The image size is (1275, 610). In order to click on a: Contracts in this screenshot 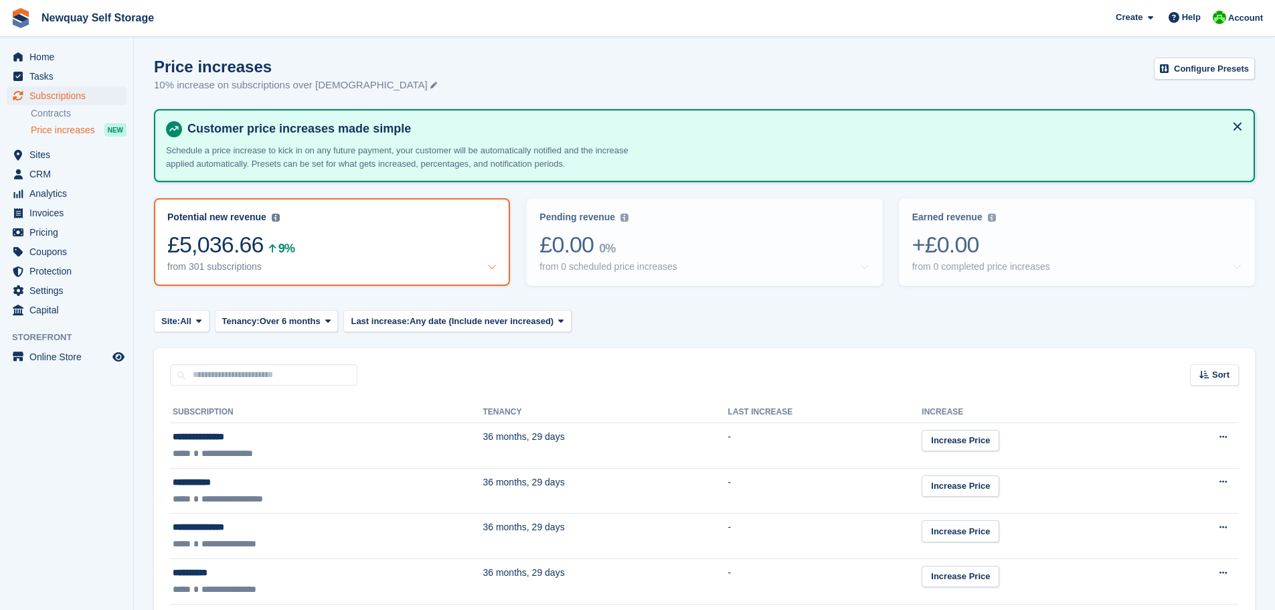, I will do `click(78, 113)`.